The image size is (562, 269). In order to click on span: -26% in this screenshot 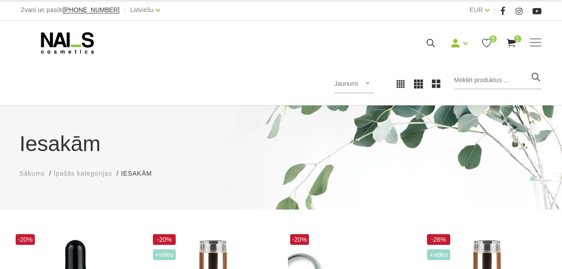, I will do `click(438, 239)`.